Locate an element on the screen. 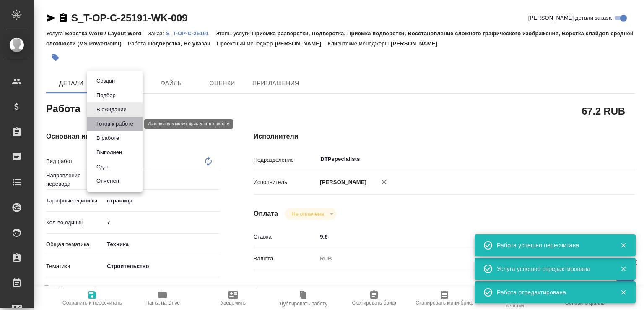 This screenshot has width=644, height=310. button: Отменен is located at coordinates (108, 181).